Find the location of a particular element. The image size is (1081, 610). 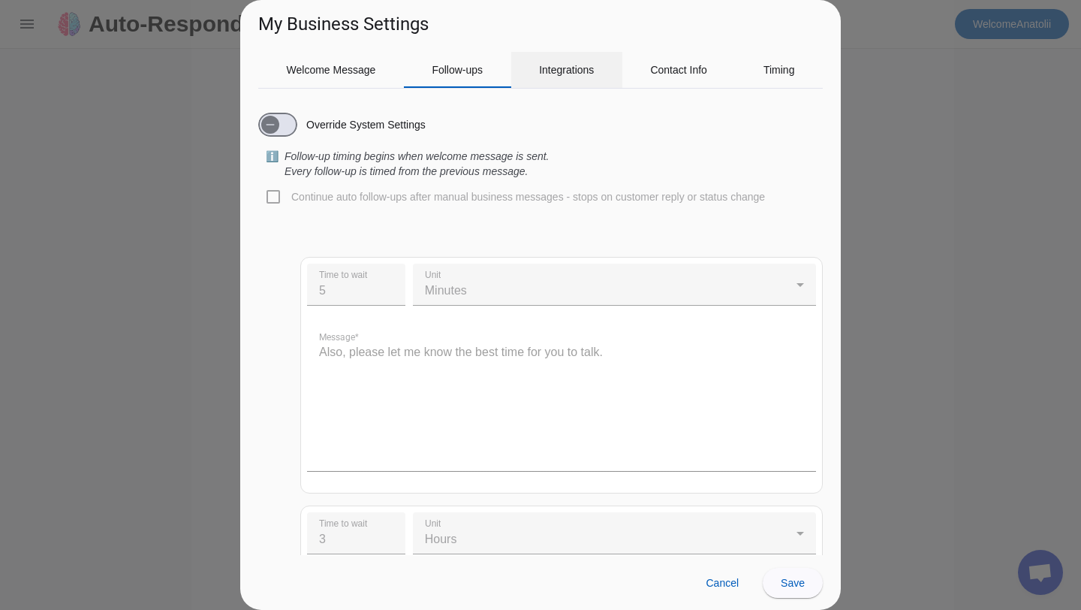

label: Override System Settings is located at coordinates (364, 125).